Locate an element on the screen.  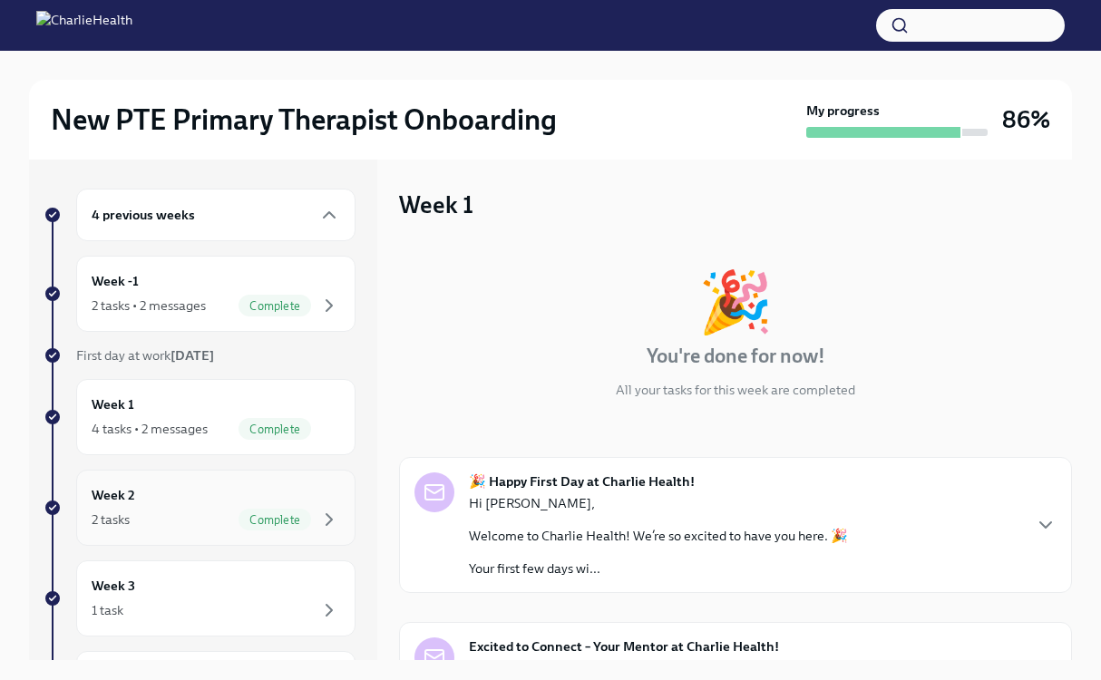
a: Week -12 tasks • 2 messagesComplete is located at coordinates (199, 294).